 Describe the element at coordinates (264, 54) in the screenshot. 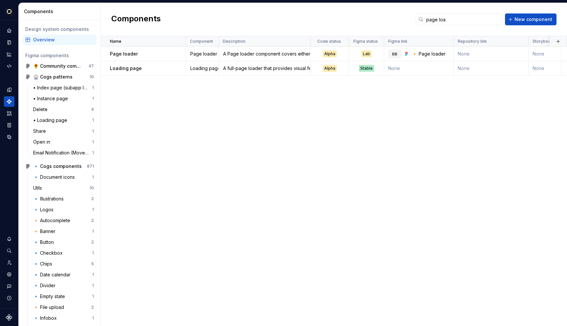

I see `div: A Page loader component covers either the entire viewport or part of the screen and shows a loadi...` at that location.